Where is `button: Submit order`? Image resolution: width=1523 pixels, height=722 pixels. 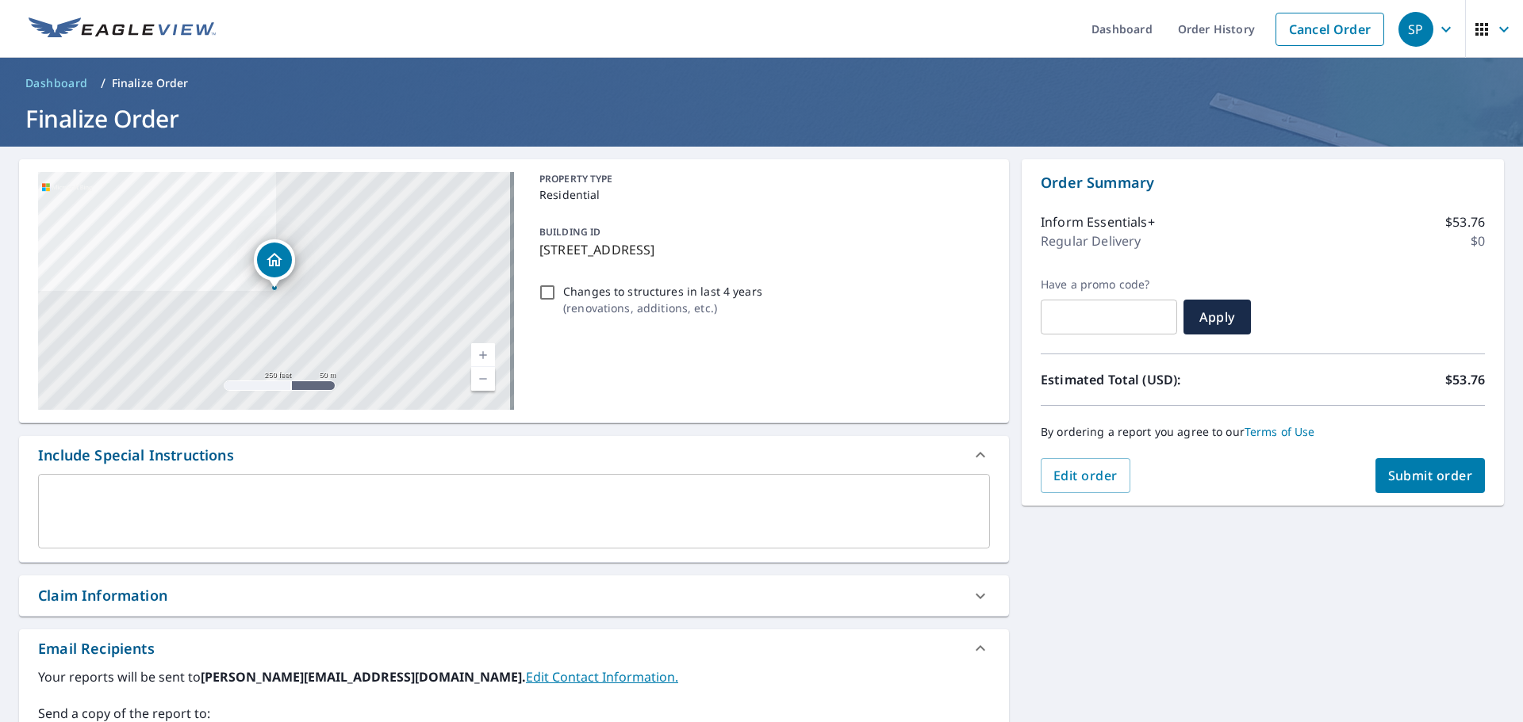
button: Submit order is located at coordinates (1430, 476).